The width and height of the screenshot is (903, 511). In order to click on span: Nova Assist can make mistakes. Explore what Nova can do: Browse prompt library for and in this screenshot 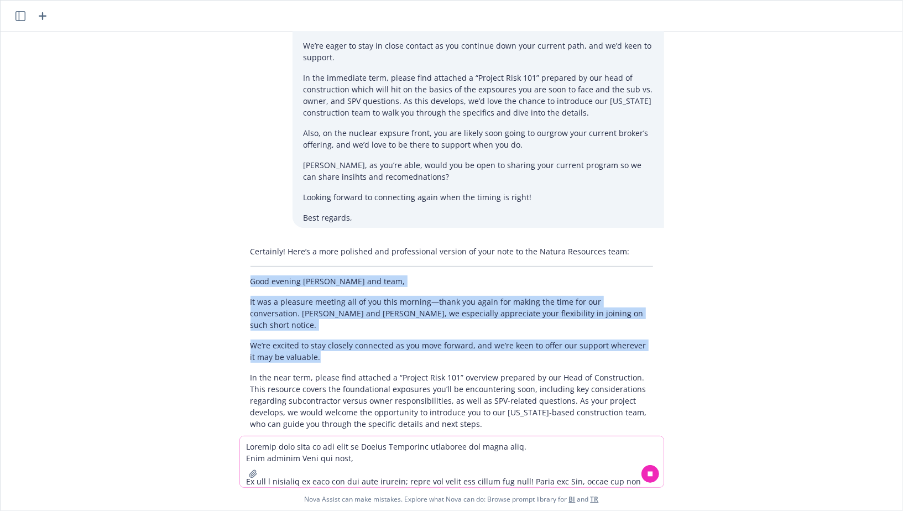, I will do `click(451, 499)`.